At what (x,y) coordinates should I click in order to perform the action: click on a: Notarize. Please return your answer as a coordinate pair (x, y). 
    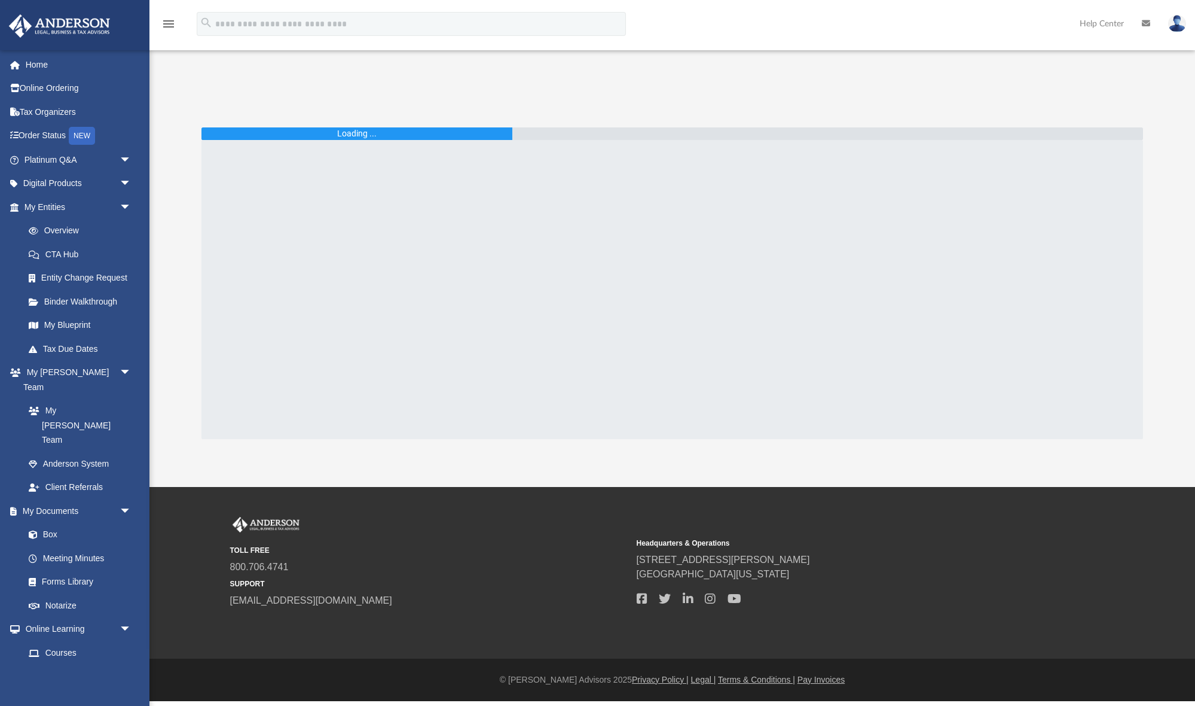
    Looking at the image, I should click on (80, 605).